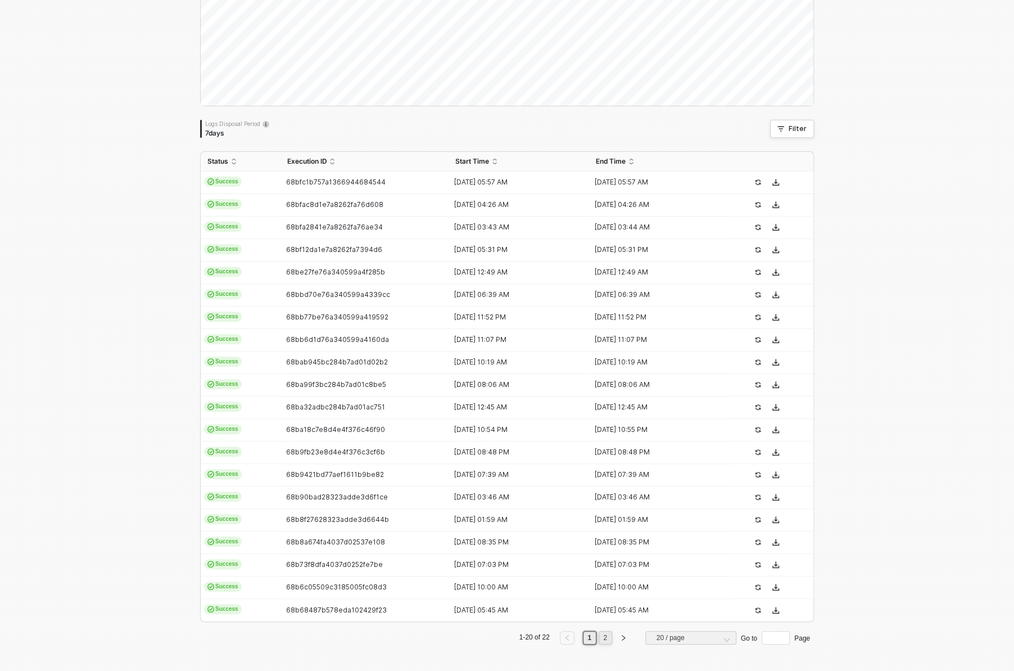 This screenshot has height=671, width=1014. Describe the element at coordinates (335, 272) in the screenshot. I see `span: 68be27fe76a340599a4f285b` at that location.